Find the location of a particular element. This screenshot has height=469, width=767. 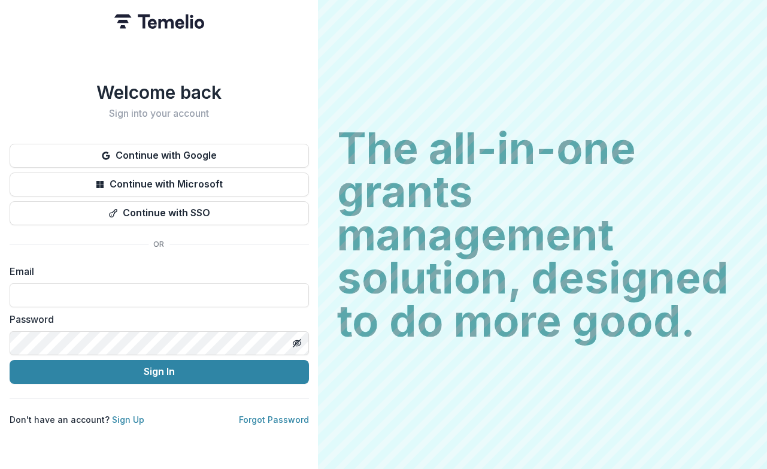

a: Sign Up is located at coordinates (128, 419).